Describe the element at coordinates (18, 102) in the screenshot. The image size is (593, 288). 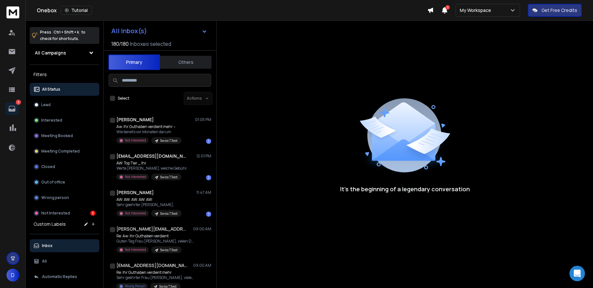
I see `p: 3` at that location.